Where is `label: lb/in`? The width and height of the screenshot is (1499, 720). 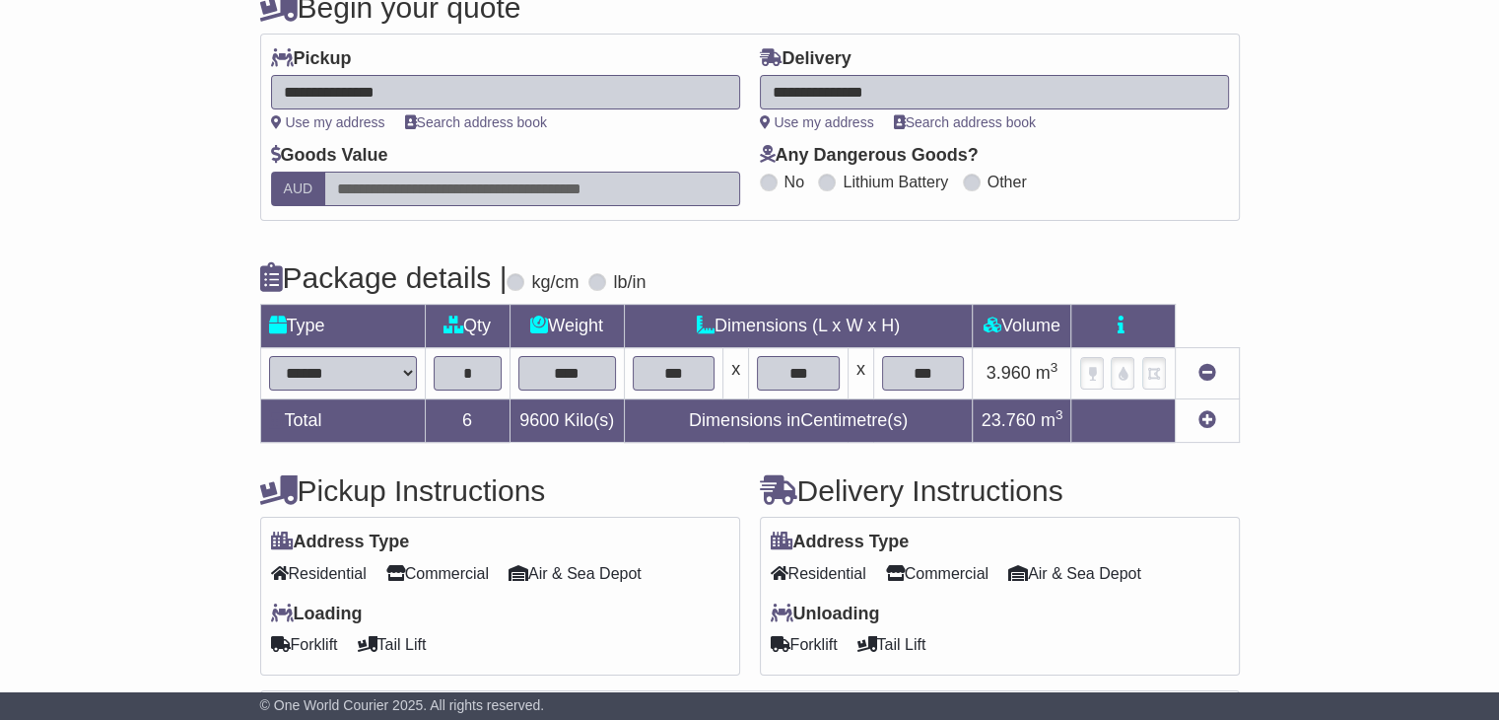
label: lb/in is located at coordinates (629, 283).